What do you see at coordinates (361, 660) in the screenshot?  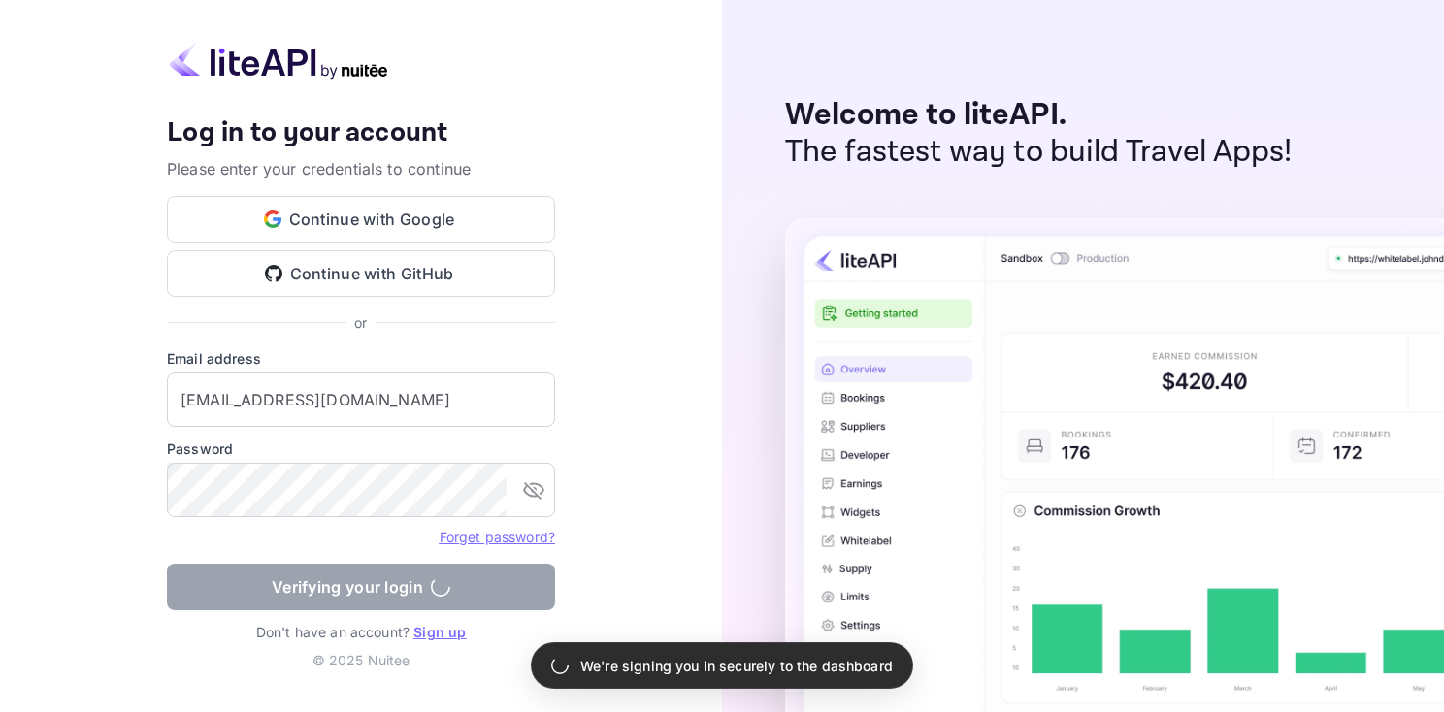 I see `p: © 2025 Nuitee` at bounding box center [361, 660].